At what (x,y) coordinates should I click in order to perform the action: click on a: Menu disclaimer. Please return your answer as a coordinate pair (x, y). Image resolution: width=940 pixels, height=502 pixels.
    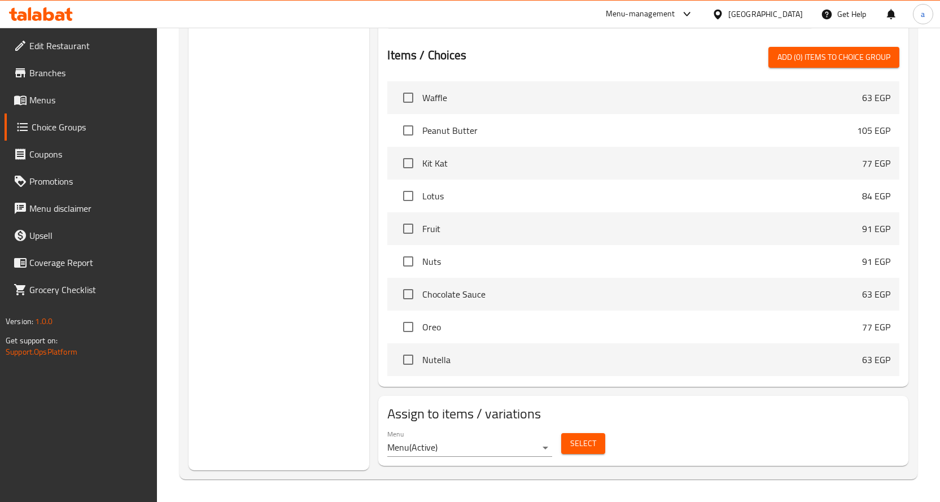
    Looking at the image, I should click on (81, 208).